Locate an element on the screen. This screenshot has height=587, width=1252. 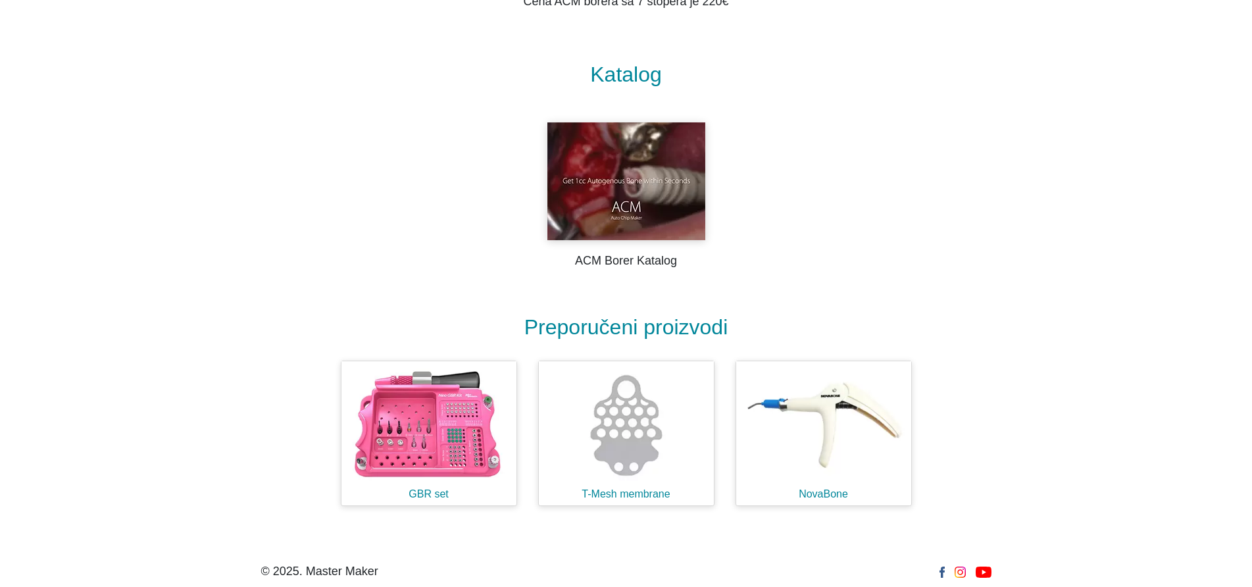
h1: GBR set is located at coordinates (429, 494).